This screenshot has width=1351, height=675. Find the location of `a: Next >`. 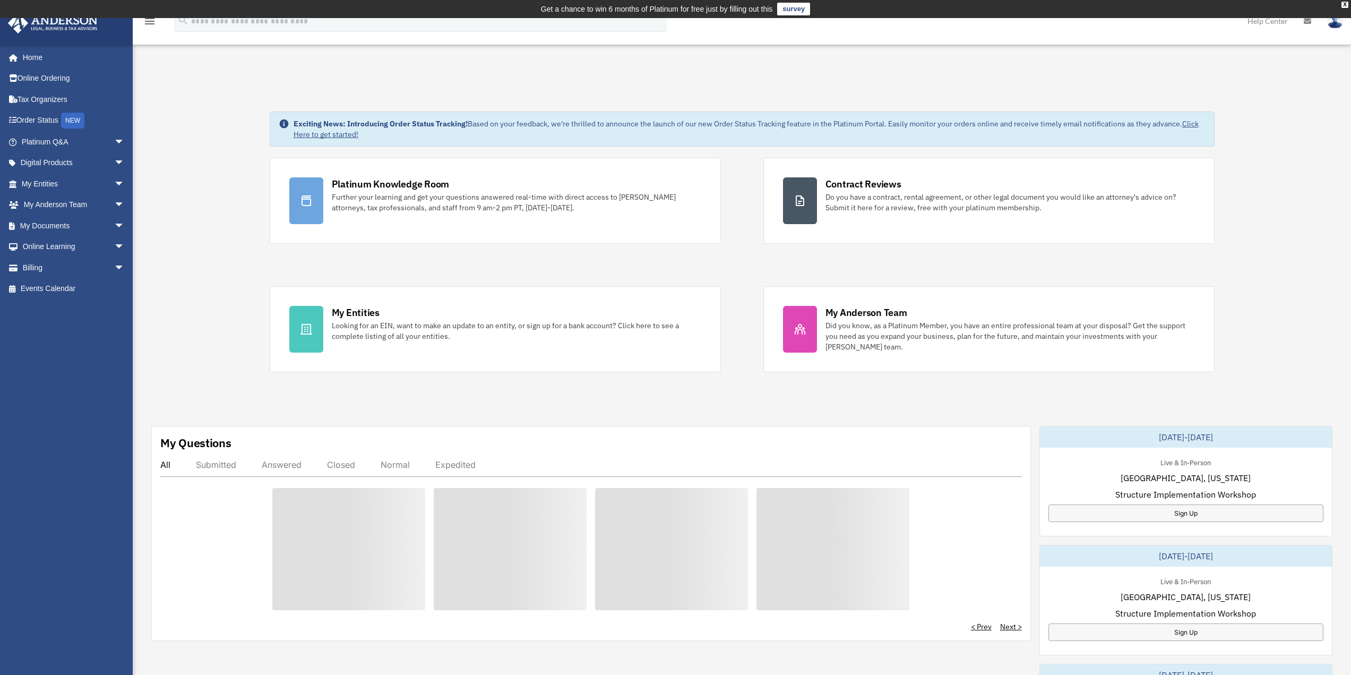

a: Next > is located at coordinates (1011, 627).